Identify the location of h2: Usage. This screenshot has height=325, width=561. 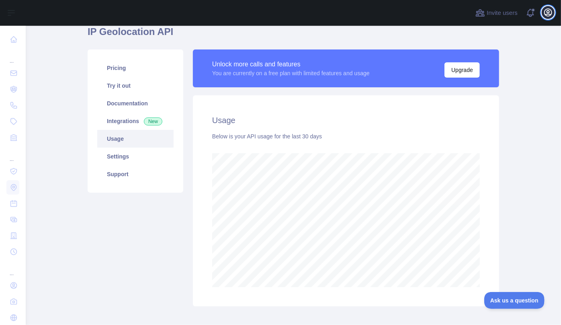
(346, 120).